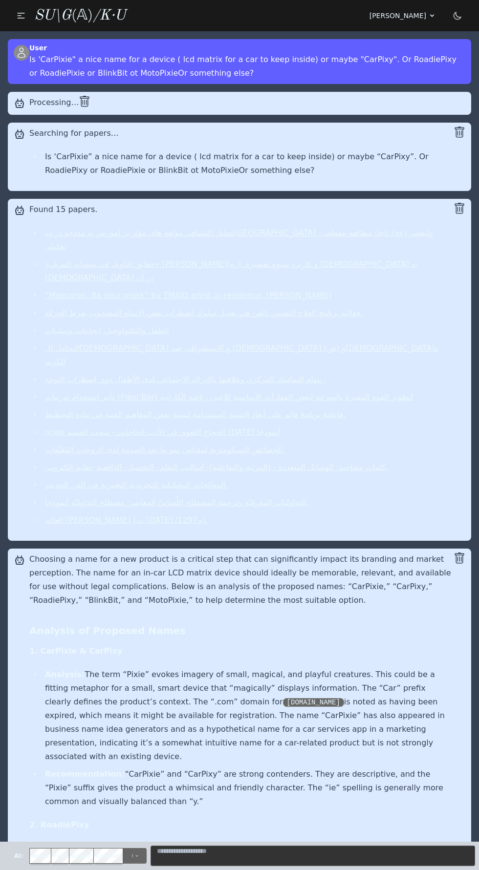  What do you see at coordinates (109, 16) in the screenshot?
I see `i: /K·U` at bounding box center [109, 16].